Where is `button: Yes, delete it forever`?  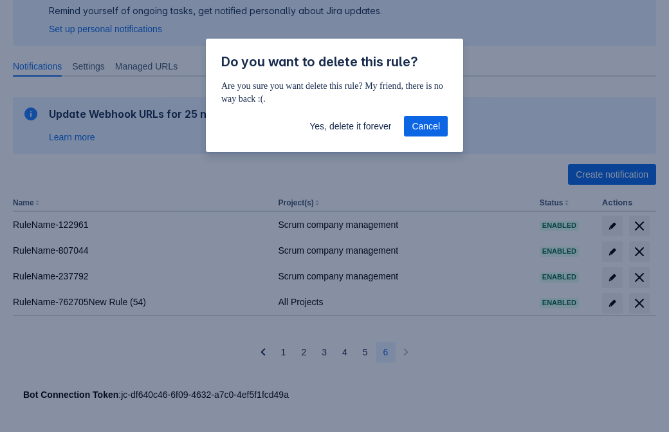
button: Yes, delete it forever is located at coordinates (350, 126).